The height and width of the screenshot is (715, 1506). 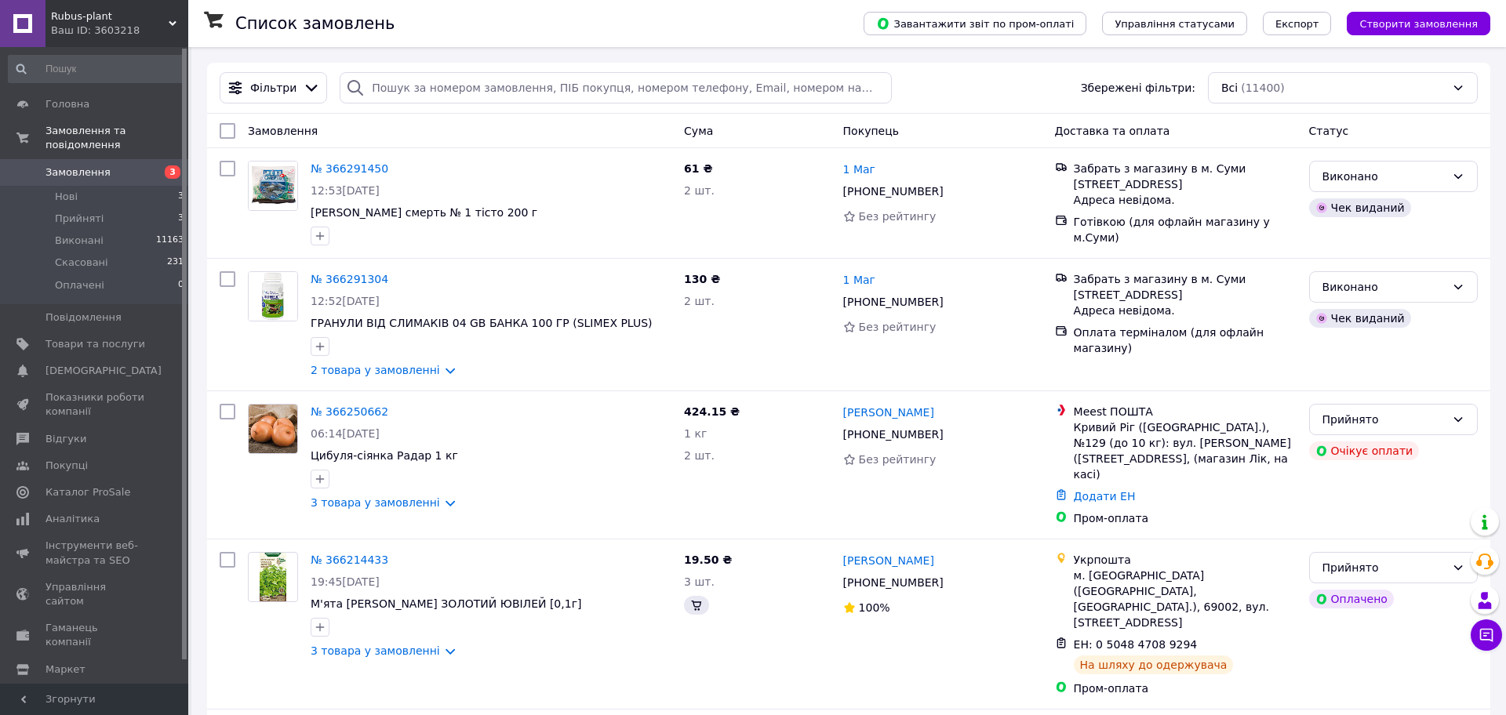 I want to click on a: 3 товара у замовленні, so click(x=375, y=651).